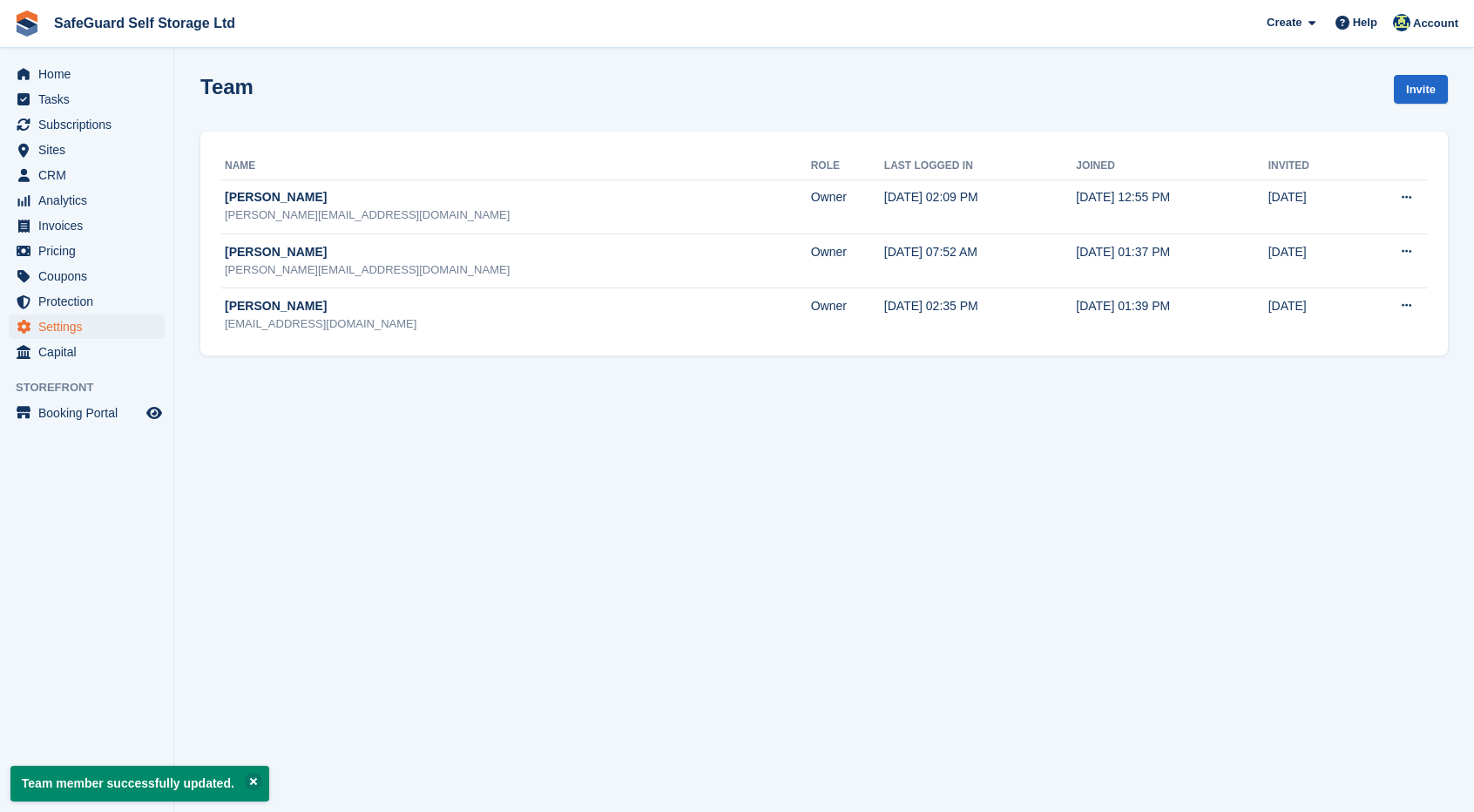 Image resolution: width=1474 pixels, height=812 pixels. I want to click on th: Role, so click(848, 166).